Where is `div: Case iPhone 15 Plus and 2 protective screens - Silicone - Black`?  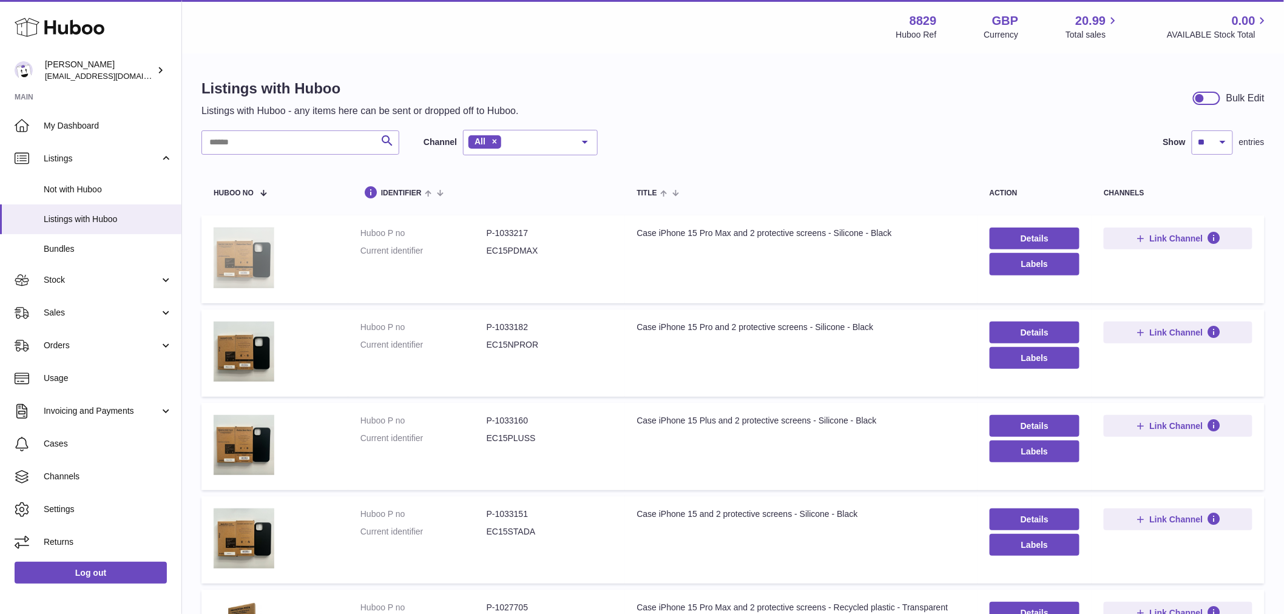 div: Case iPhone 15 Plus and 2 protective screens - Silicone - Black is located at coordinates (801, 421).